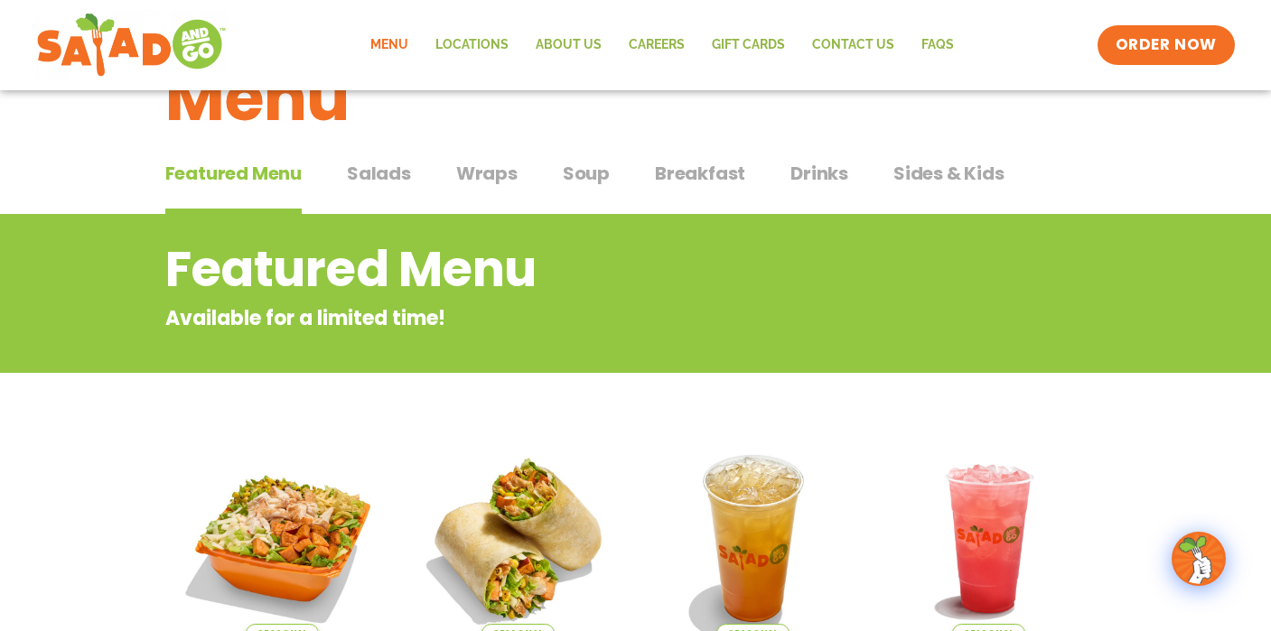 The height and width of the screenshot is (631, 1271). I want to click on h2: Featured Menu, so click(563, 269).